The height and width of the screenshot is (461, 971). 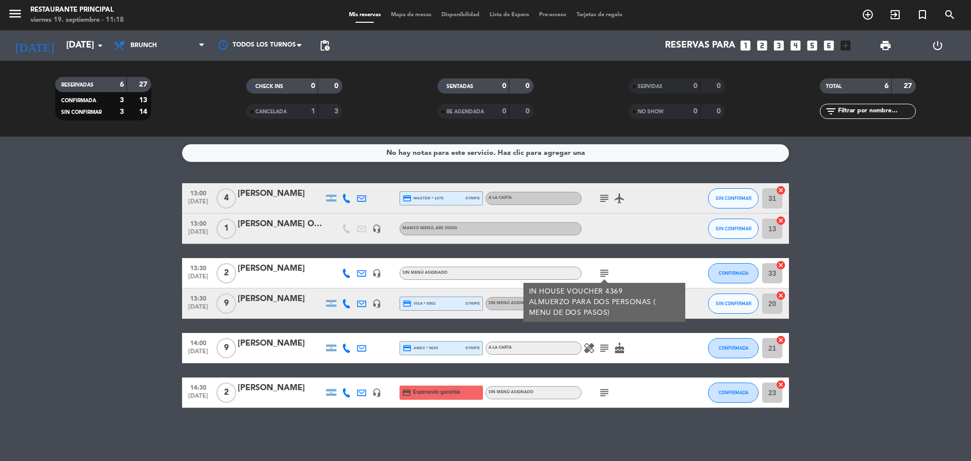 I want to click on span: MANSO MENÚ, so click(x=430, y=228).